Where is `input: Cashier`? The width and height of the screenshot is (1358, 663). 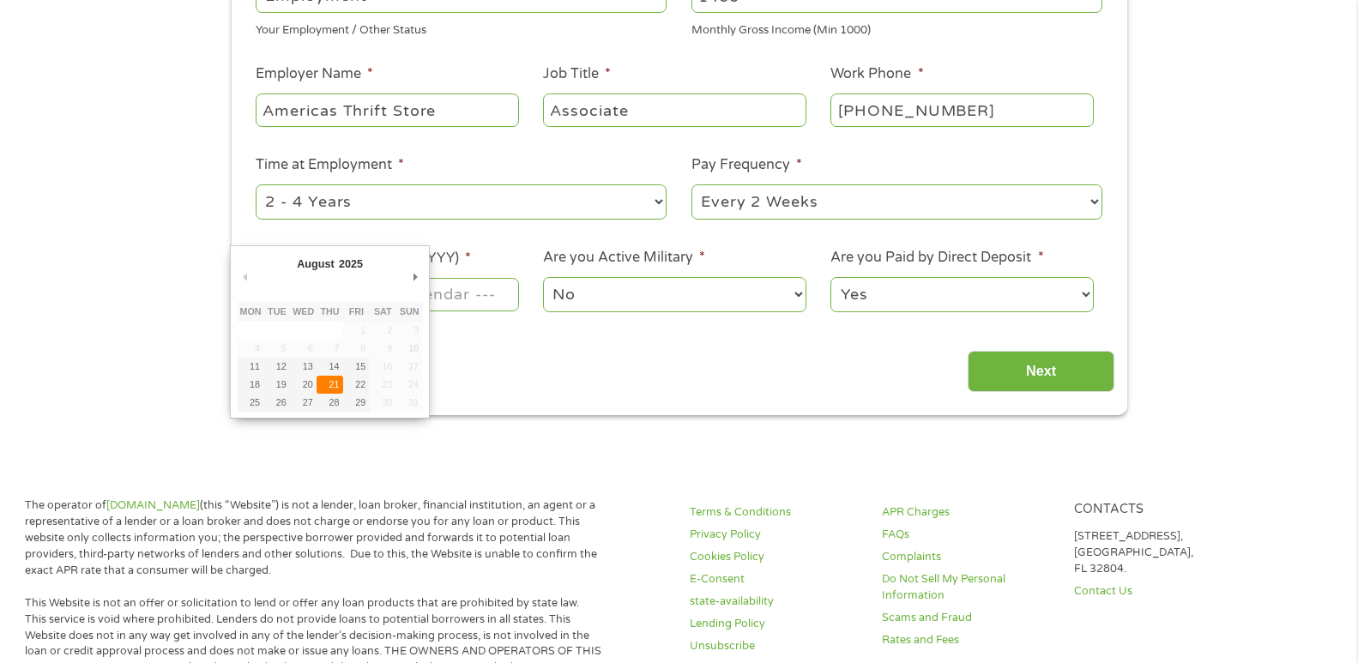
input: Cashier is located at coordinates (674, 110).